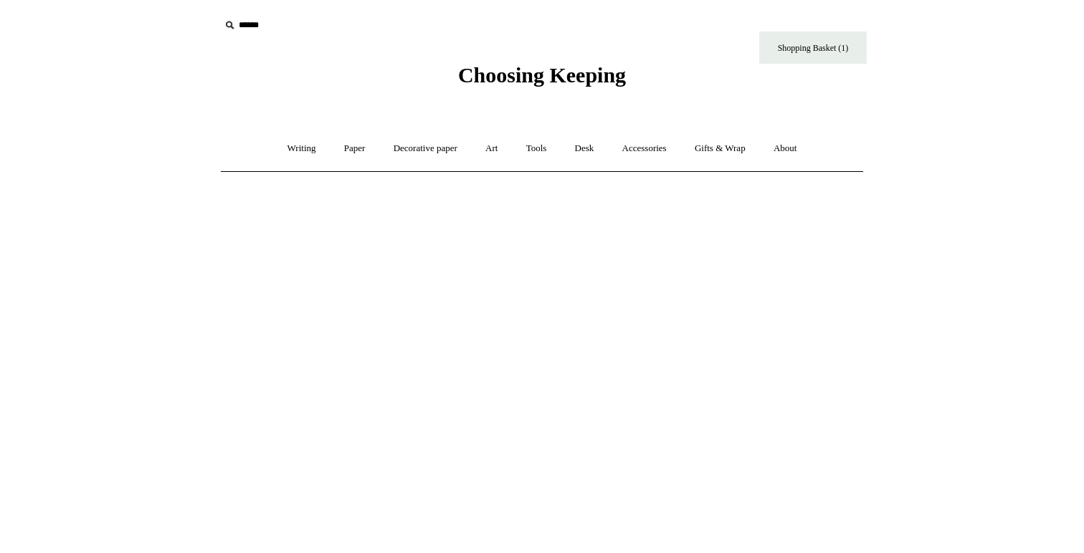 Image resolution: width=1084 pixels, height=553 pixels. What do you see at coordinates (355, 148) in the screenshot?
I see `a: Paper` at bounding box center [355, 148].